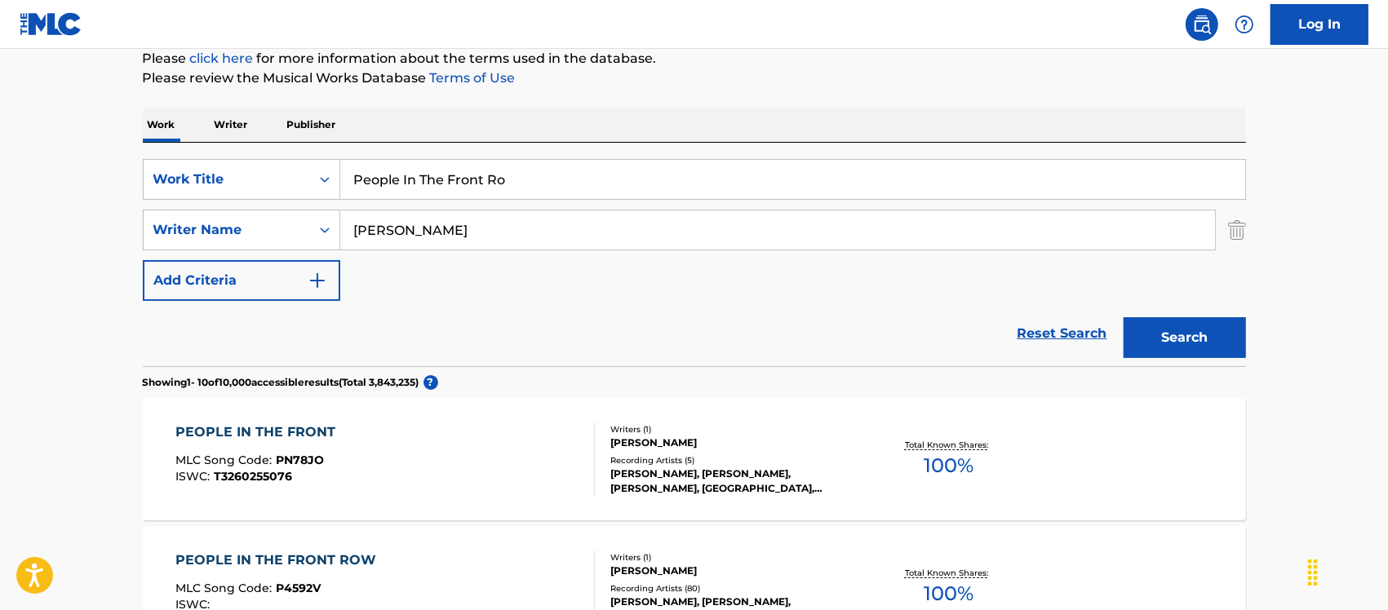  I want to click on button: Add Criteria, so click(241, 281).